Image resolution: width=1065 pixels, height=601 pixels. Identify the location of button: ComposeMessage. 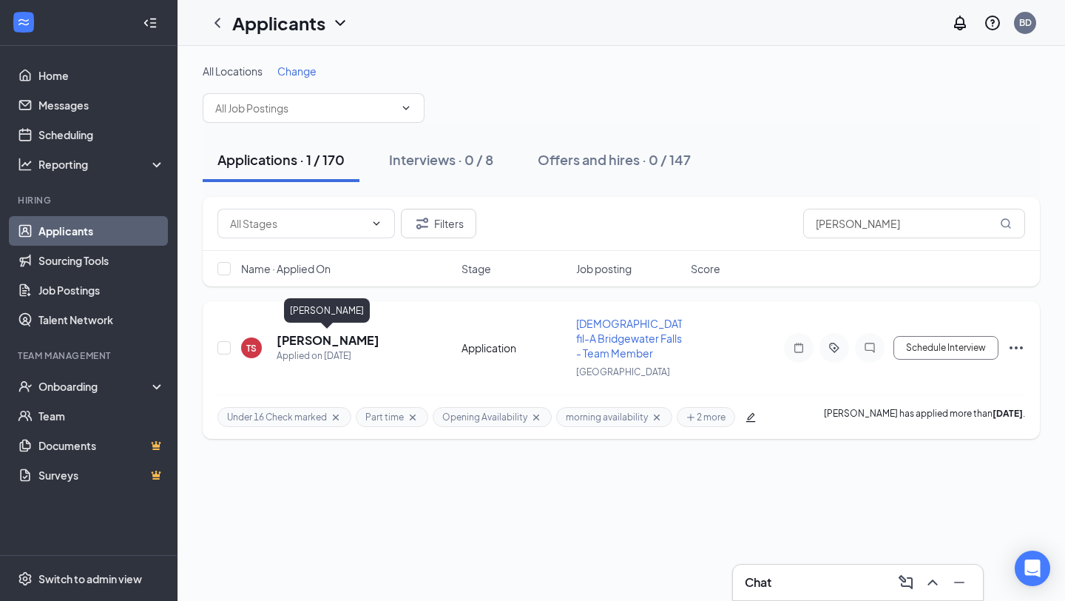
(906, 582).